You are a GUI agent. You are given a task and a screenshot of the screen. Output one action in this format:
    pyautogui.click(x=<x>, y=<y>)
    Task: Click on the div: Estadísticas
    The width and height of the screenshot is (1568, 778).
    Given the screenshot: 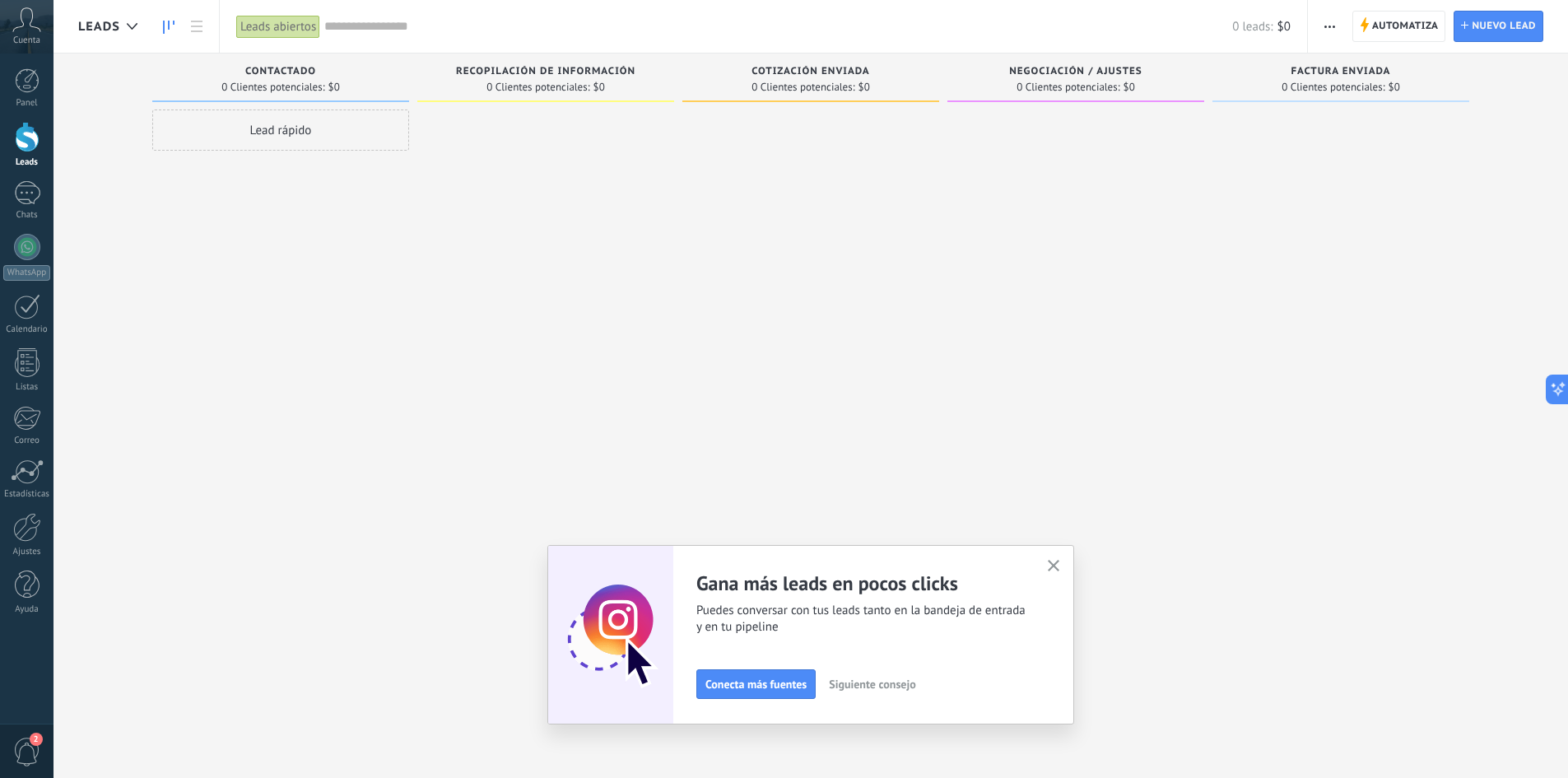 What is the action you would take?
    pyautogui.click(x=27, y=494)
    